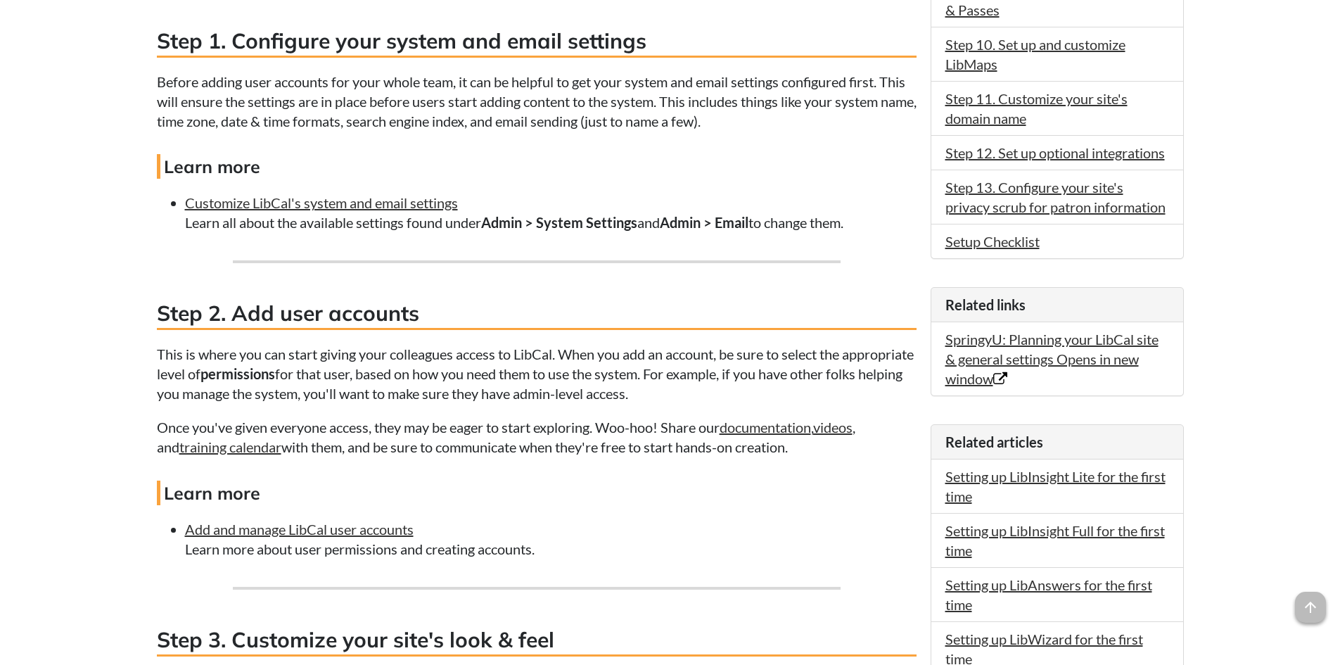  I want to click on a: training calendar, so click(230, 447).